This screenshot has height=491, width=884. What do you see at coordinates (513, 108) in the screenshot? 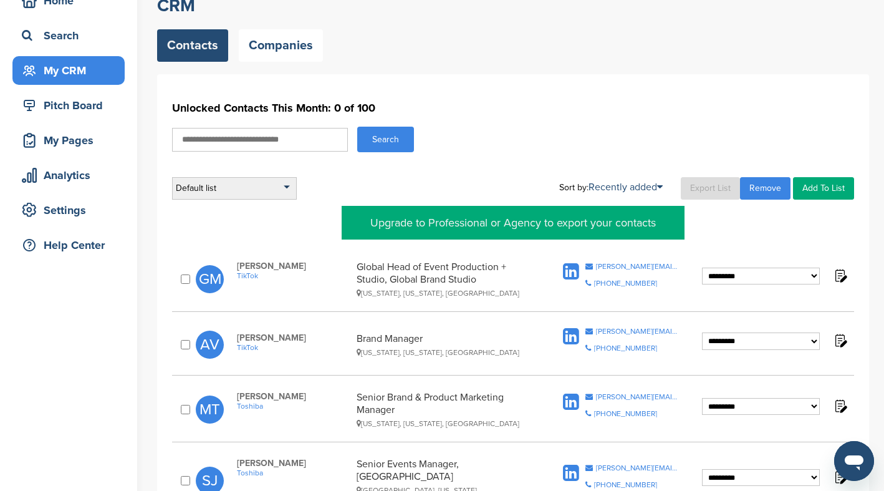
I see `h1: Unlocked Contacts This Month: 0 of 100` at bounding box center [513, 108].